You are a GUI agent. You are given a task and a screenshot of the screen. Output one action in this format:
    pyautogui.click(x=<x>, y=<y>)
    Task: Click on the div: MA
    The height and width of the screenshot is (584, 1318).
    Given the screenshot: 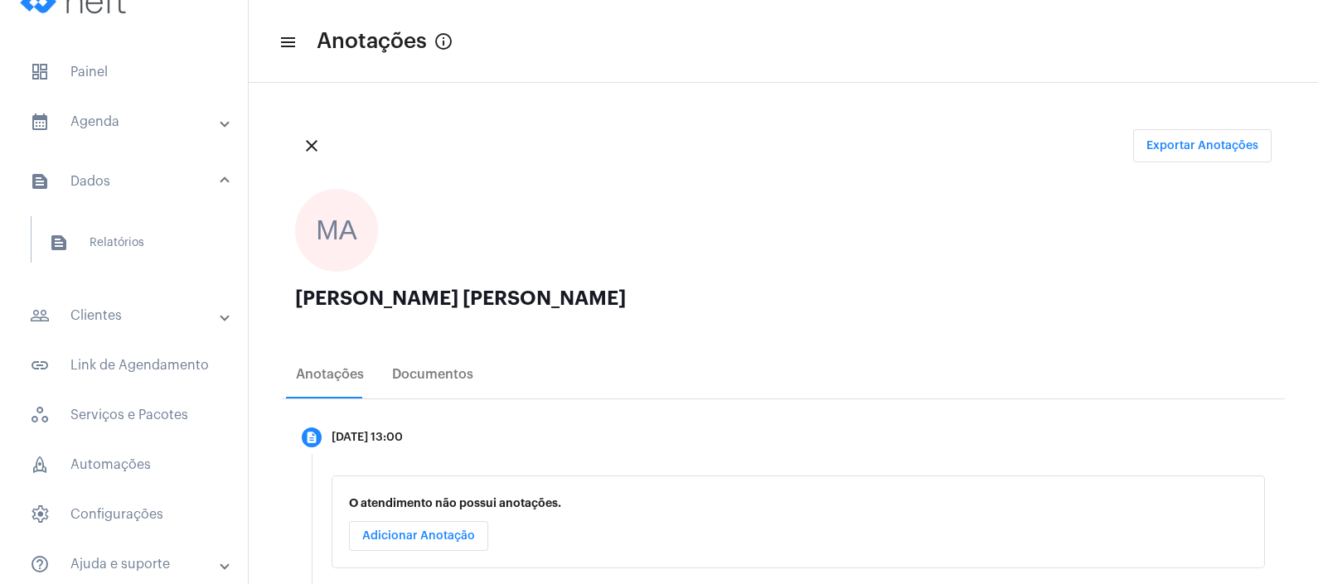 What is the action you would take?
    pyautogui.click(x=336, y=230)
    